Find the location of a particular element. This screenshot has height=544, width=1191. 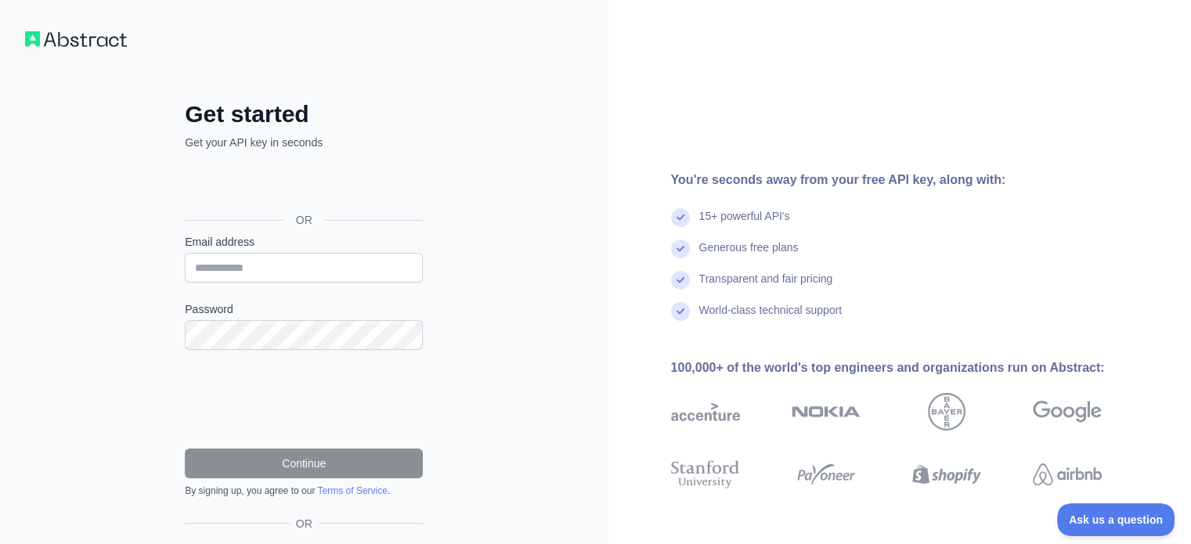

div: 15+ powerful API's is located at coordinates (745, 224).